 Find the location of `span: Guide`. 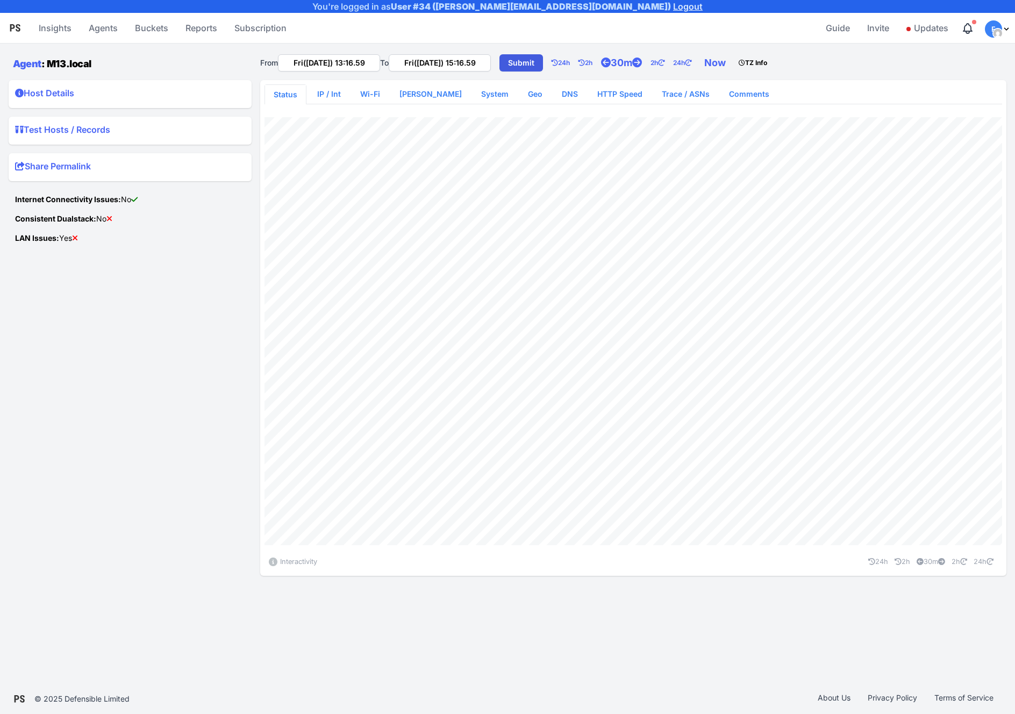

span: Guide is located at coordinates (838, 28).